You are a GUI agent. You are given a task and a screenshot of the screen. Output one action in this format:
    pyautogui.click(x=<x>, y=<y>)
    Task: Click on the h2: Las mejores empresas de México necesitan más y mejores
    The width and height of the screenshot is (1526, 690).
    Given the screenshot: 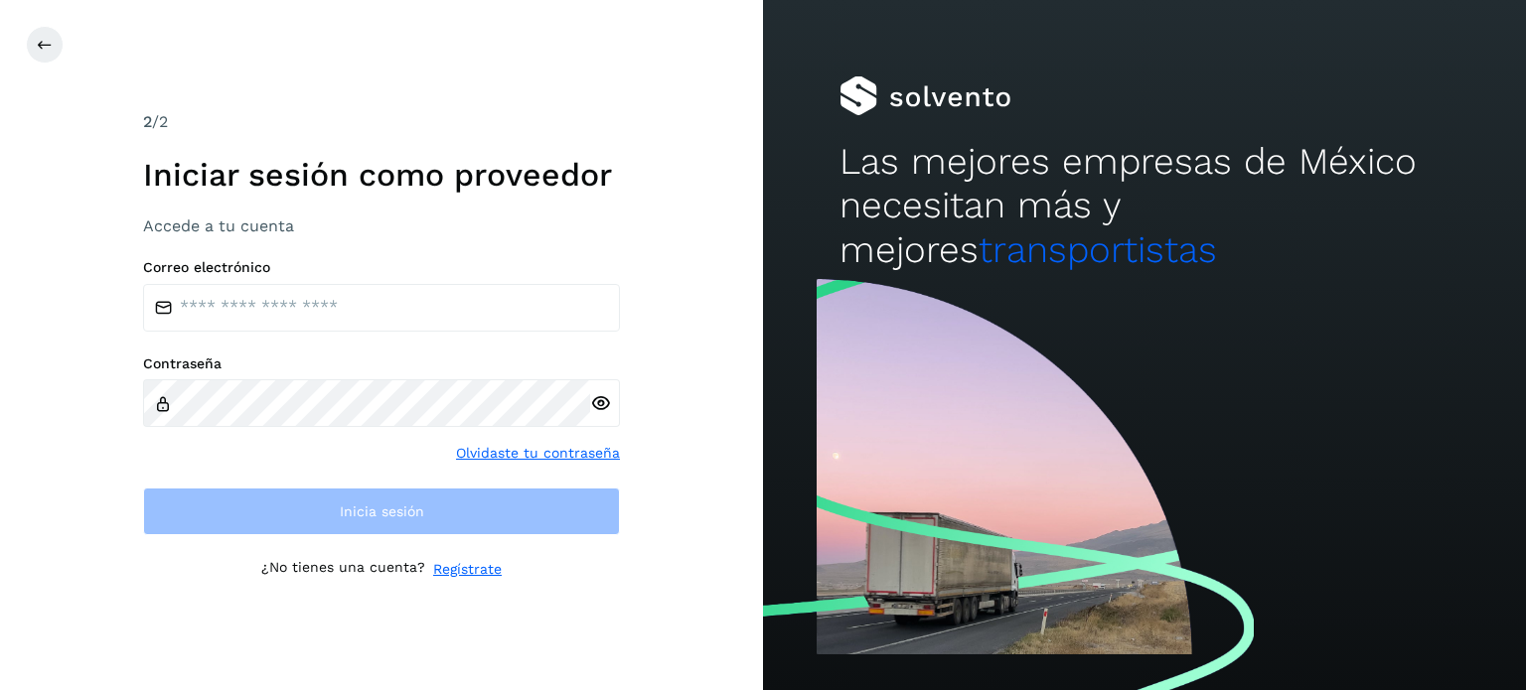 What is the action you would take?
    pyautogui.click(x=1144, y=206)
    